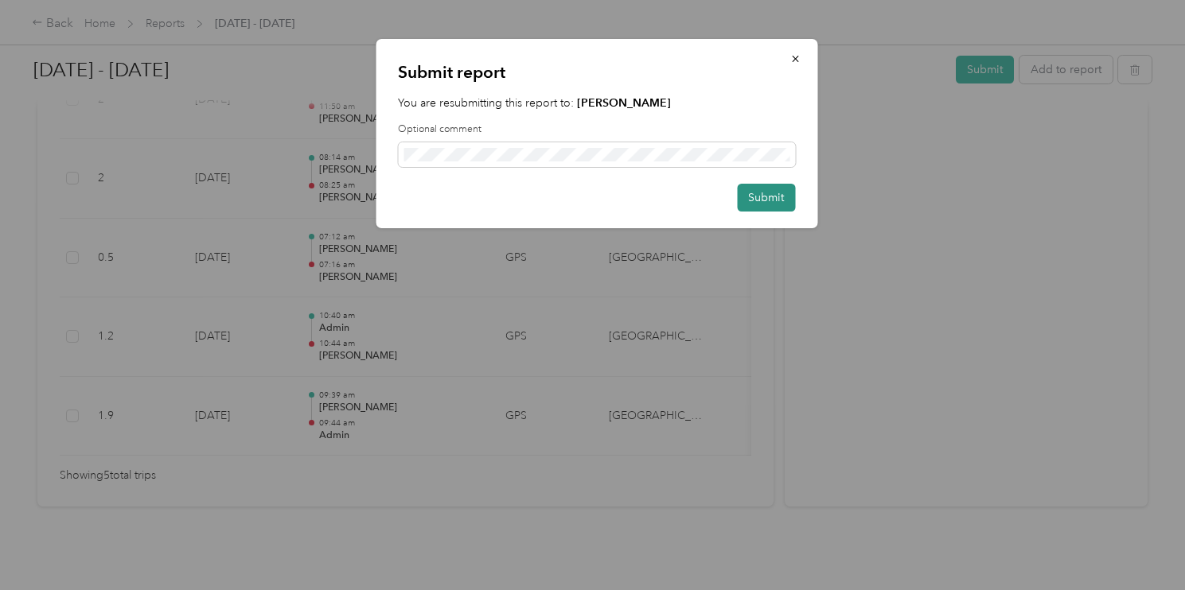  I want to click on button: Submit, so click(765, 197).